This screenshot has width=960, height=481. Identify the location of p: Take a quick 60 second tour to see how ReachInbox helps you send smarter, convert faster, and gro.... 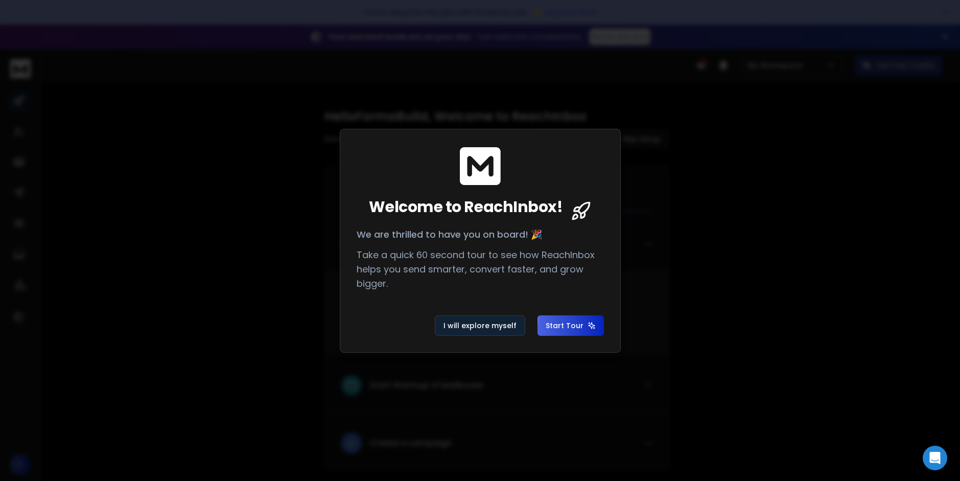
(480, 269).